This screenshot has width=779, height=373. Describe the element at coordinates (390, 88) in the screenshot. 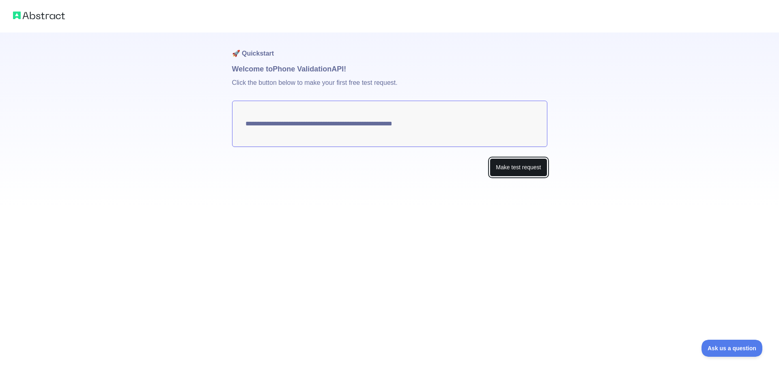

I see `p: Click the button below to make your first free test request.` at that location.